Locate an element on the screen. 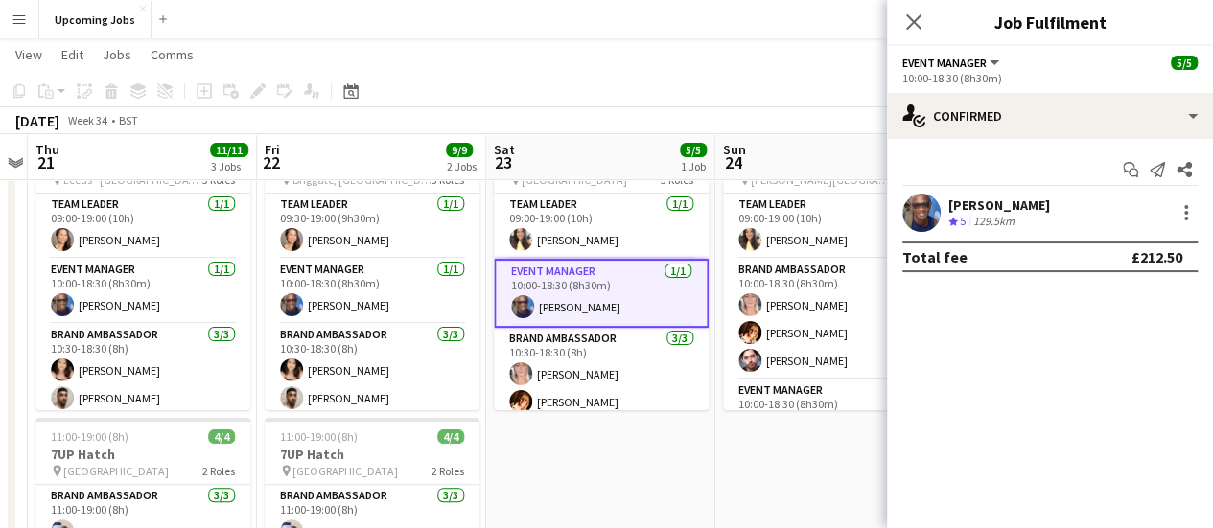  span: Comms is located at coordinates (172, 55).